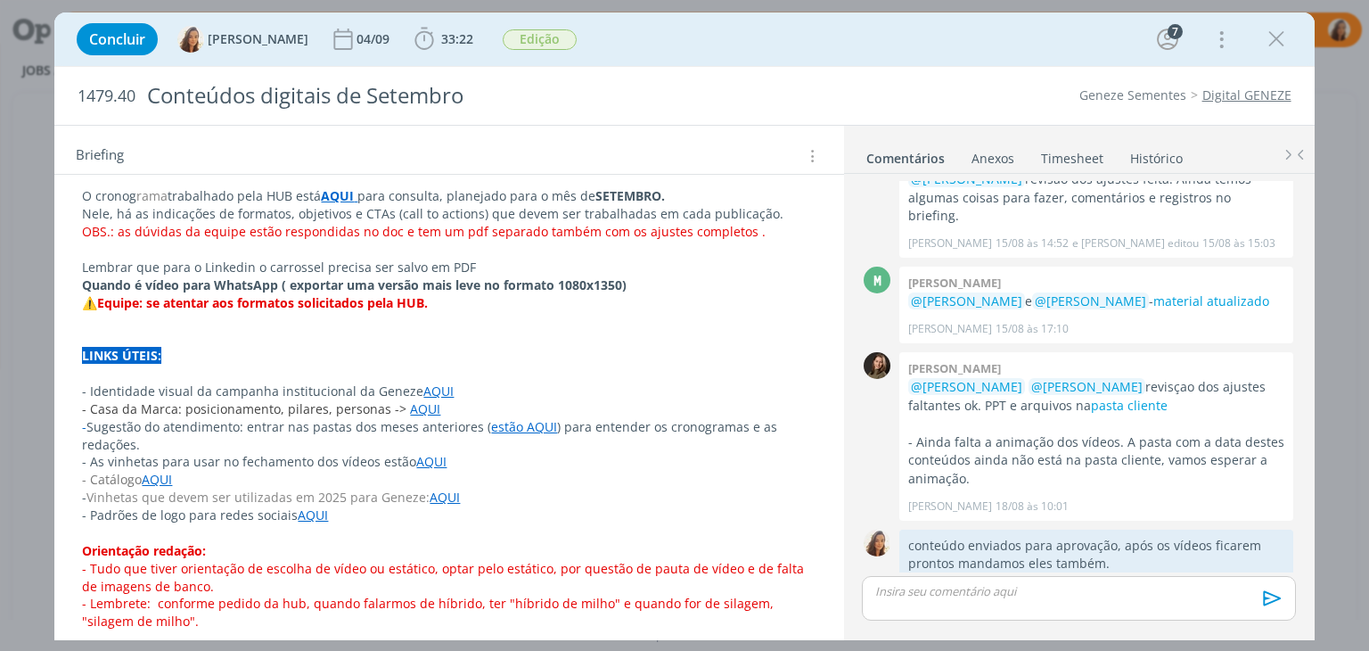  I want to click on span: 15/08 às 15:03, so click(1239, 243).